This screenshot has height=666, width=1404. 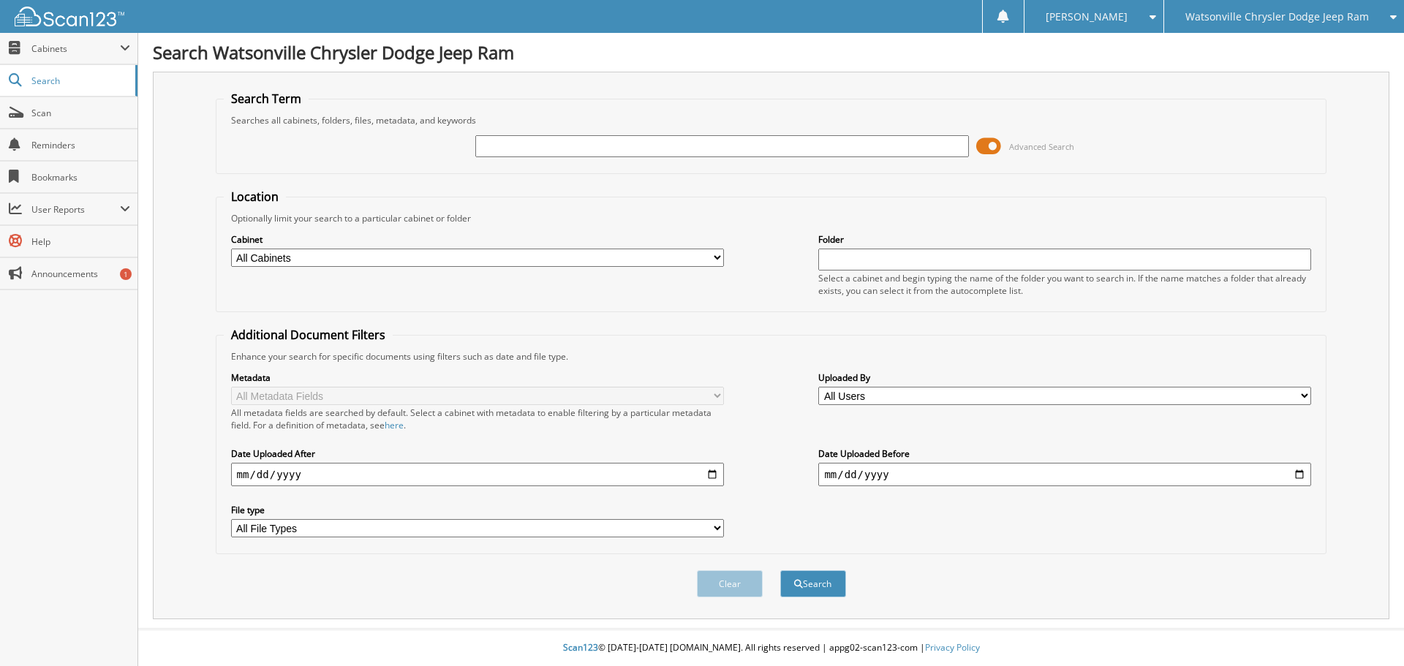 What do you see at coordinates (80, 177) in the screenshot?
I see `span: Bookmarks` at bounding box center [80, 177].